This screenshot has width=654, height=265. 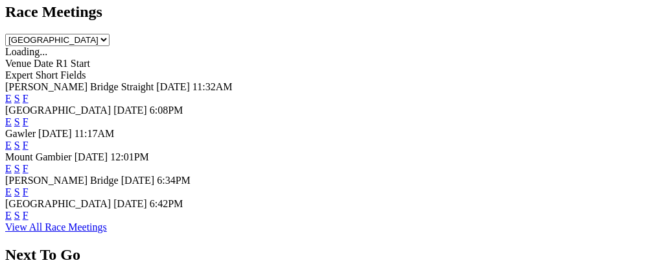 What do you see at coordinates (95, 133) in the screenshot?
I see `span: 11:17AM` at bounding box center [95, 133].